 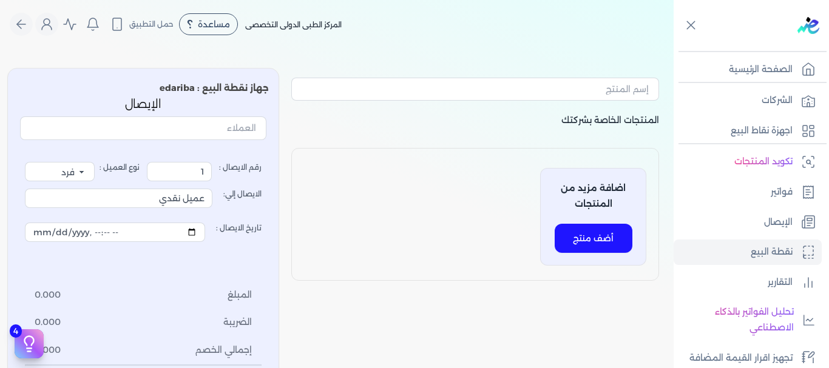 I want to click on a: الصفحة الرئيسية, so click(x=747, y=70).